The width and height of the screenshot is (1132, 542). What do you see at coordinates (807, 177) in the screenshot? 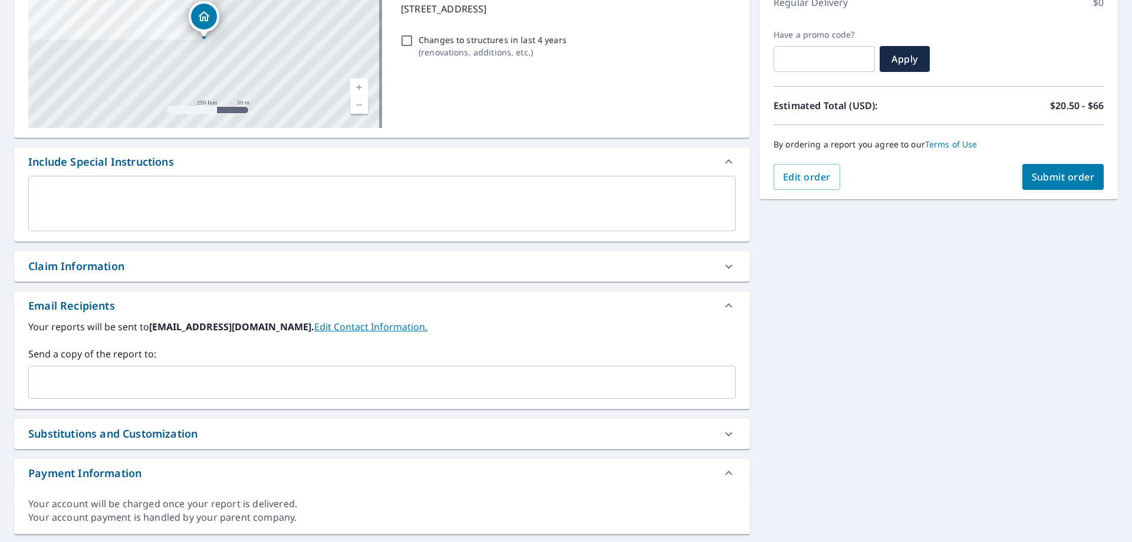
I see `span: Edit order` at bounding box center [807, 177].